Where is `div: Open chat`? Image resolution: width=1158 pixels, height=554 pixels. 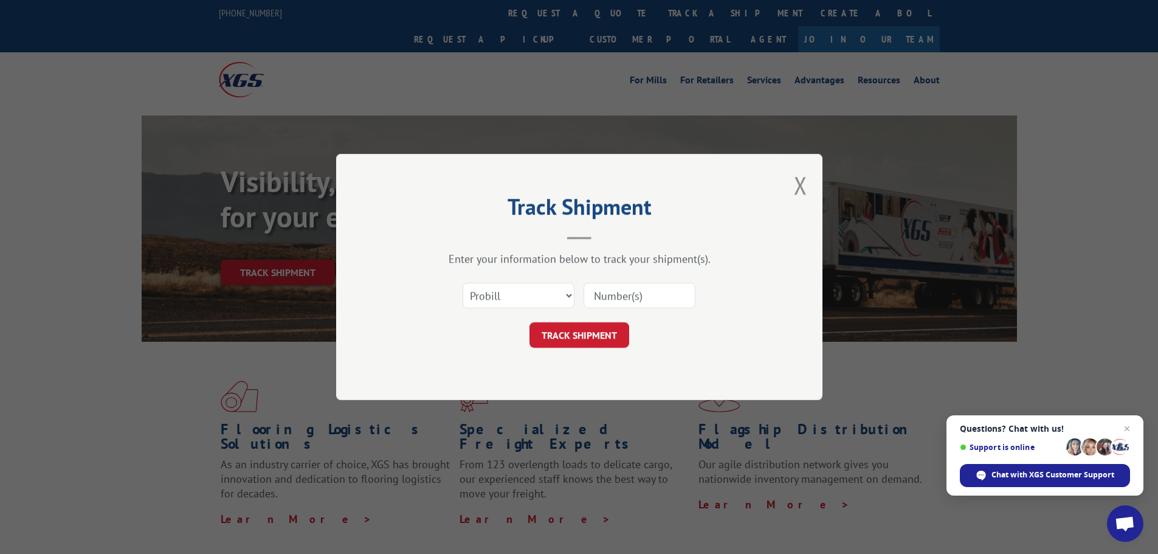 div: Open chat is located at coordinates (1125, 523).